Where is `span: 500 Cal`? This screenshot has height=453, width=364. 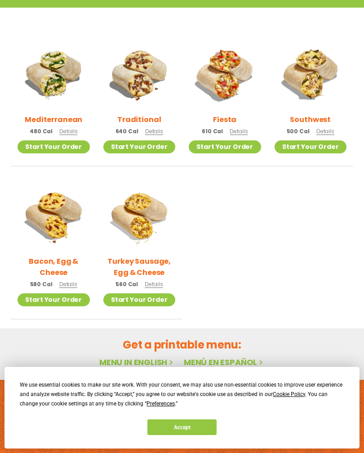 span: 500 Cal is located at coordinates (298, 132).